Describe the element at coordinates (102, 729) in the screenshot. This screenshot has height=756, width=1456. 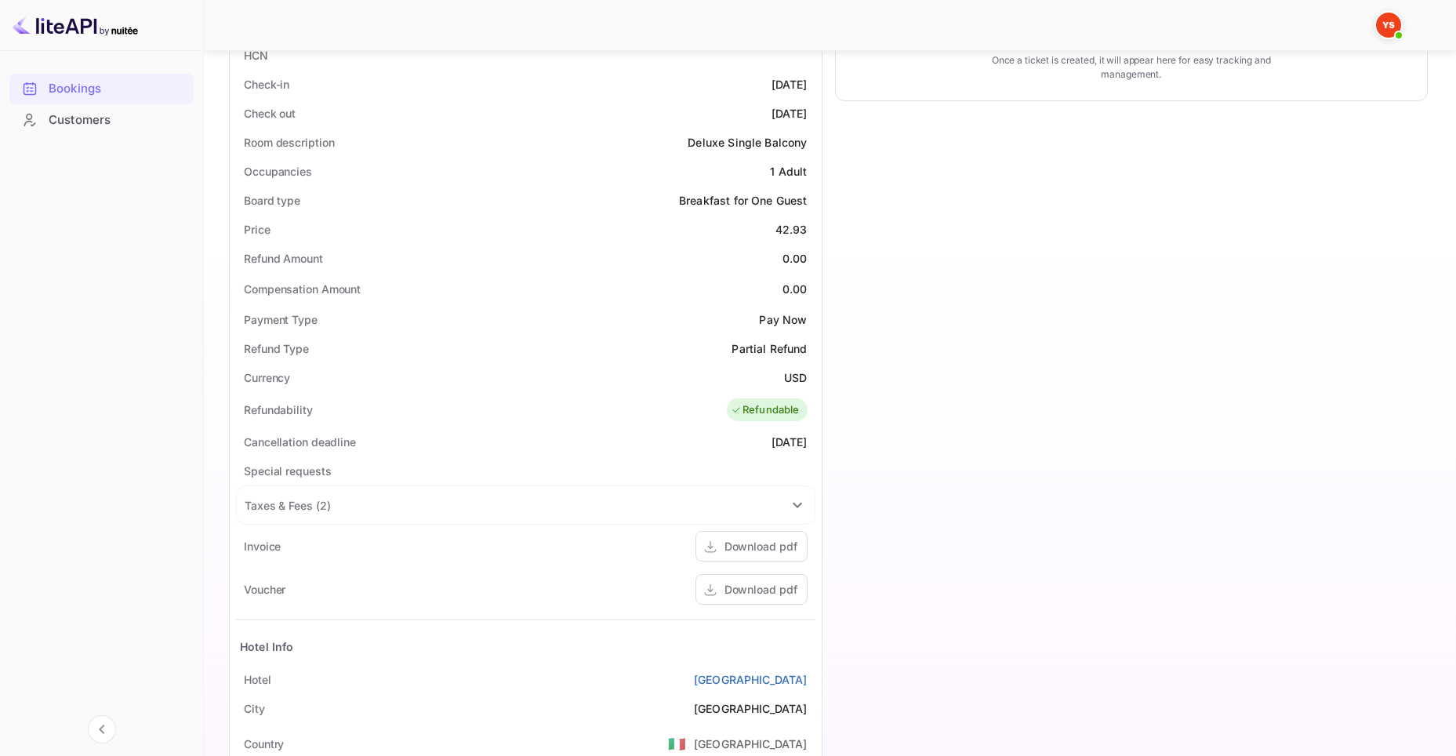
I see `button: Collapse navigation` at that location.